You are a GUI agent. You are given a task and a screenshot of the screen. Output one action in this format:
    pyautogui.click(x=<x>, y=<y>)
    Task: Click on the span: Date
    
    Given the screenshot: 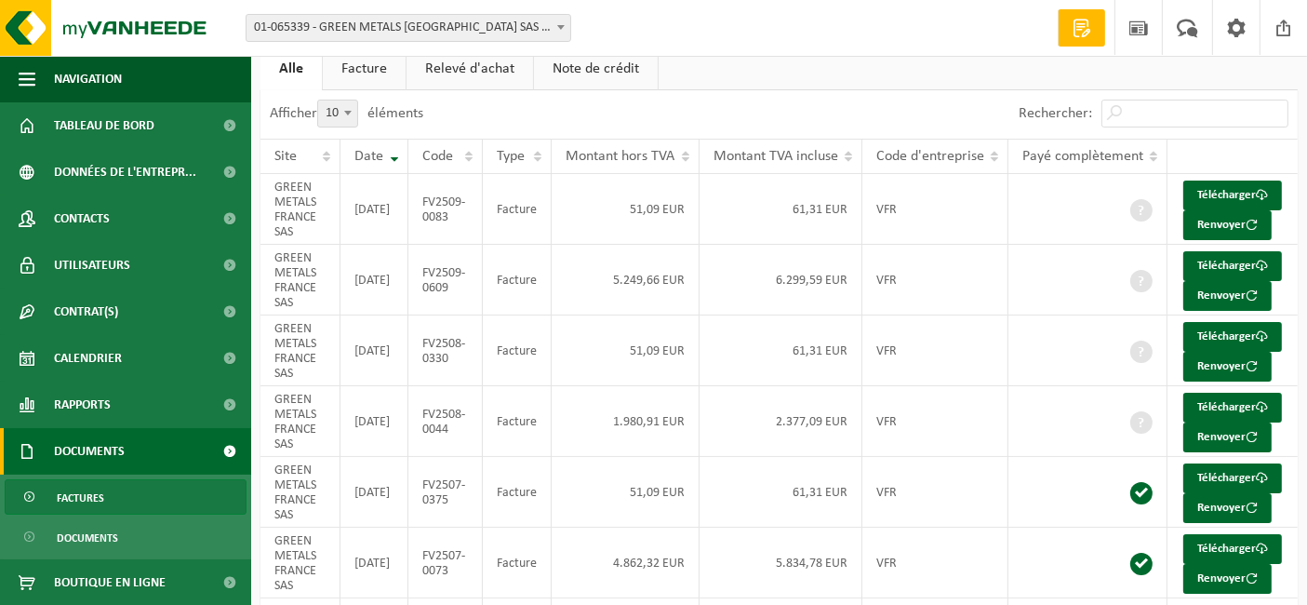 What is the action you would take?
    pyautogui.click(x=368, y=156)
    